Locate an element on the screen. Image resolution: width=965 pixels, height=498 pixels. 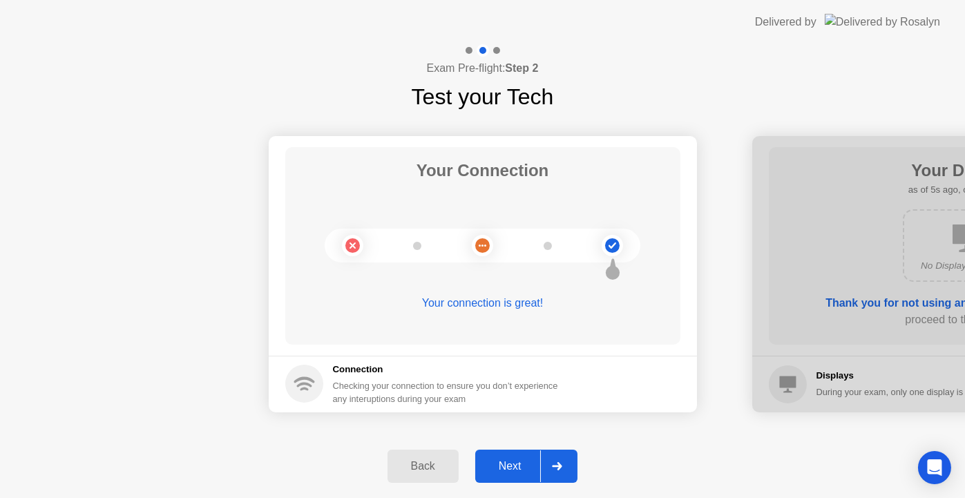
h1: Test your Tech is located at coordinates (483, 97).